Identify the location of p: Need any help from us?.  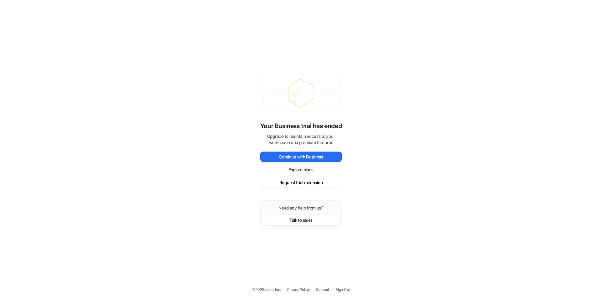
(301, 208).